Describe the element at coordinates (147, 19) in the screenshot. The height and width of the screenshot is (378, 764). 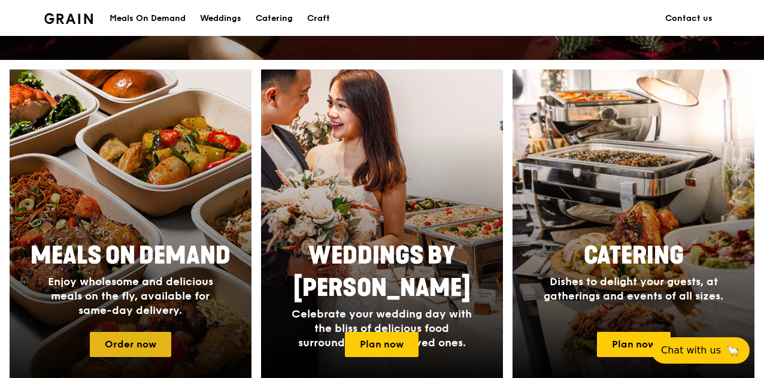
I see `div: Meals On Demand` at that location.